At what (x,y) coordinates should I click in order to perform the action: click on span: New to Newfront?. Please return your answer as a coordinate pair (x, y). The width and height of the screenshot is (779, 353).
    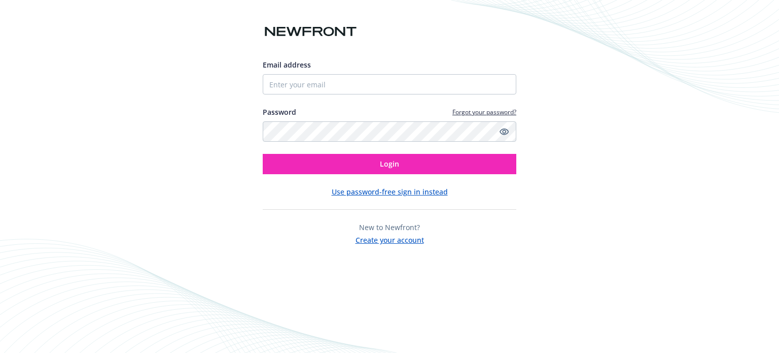
    Looking at the image, I should click on (390, 227).